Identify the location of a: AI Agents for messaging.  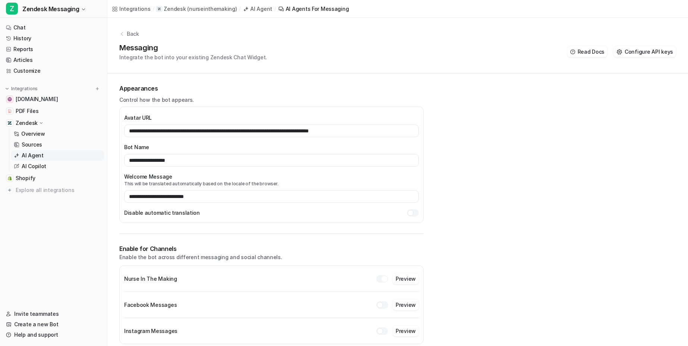
(314, 9).